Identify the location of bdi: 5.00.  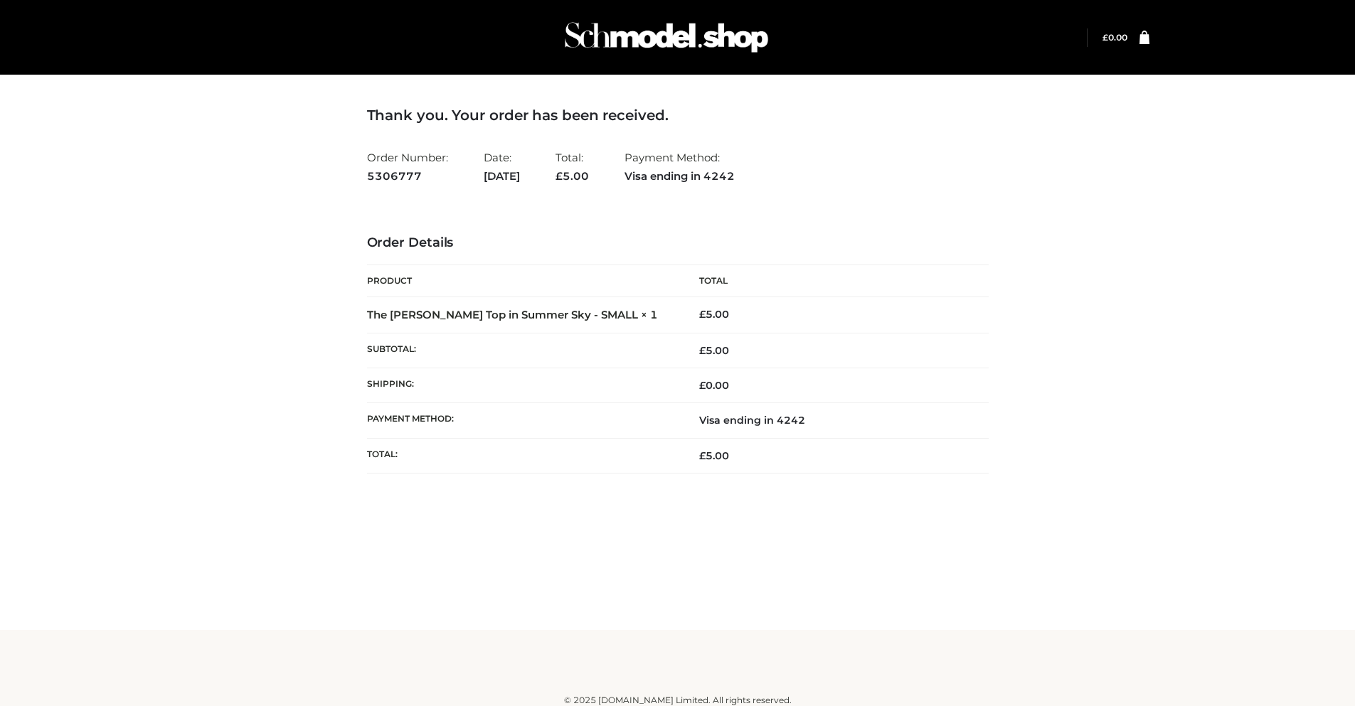
(714, 314).